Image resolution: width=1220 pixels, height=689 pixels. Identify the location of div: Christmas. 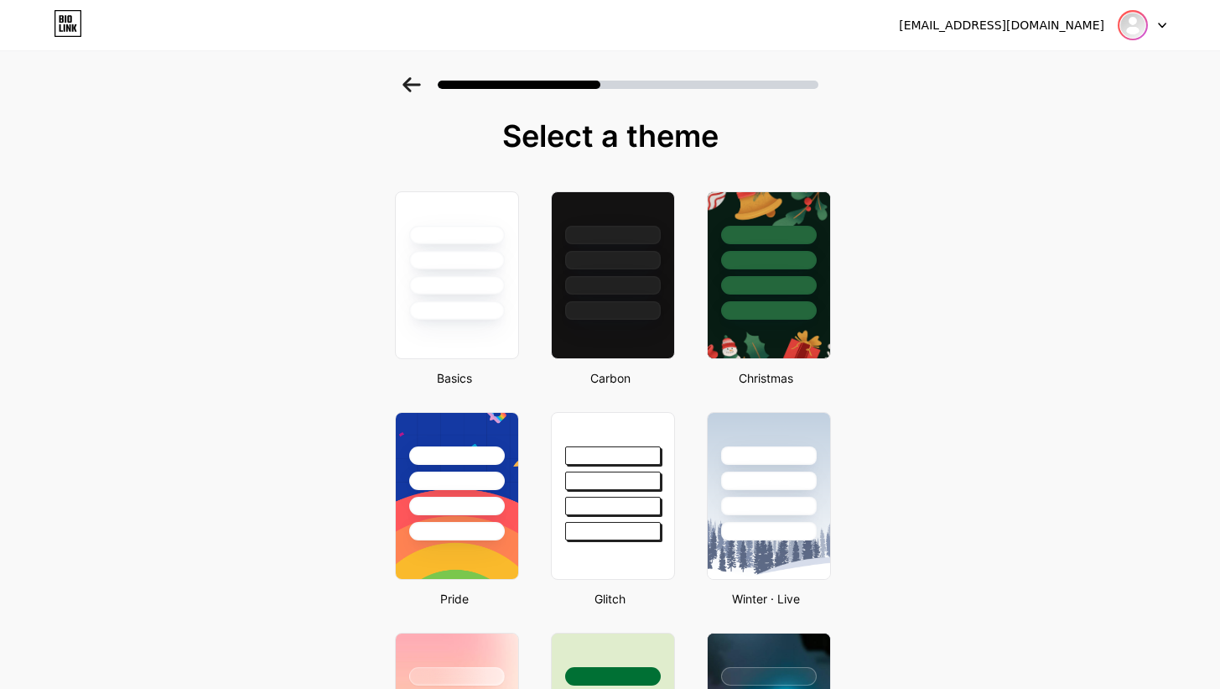
(767, 377).